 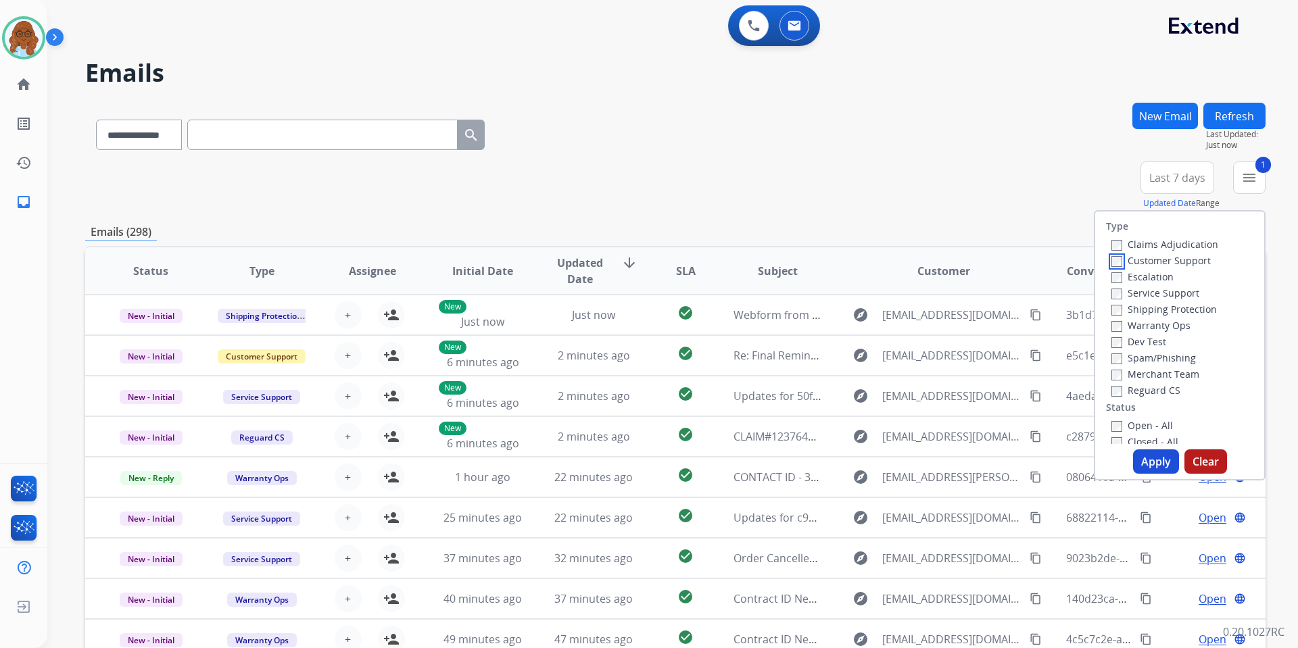 I want to click on p: 0.20.1027RC, so click(x=1254, y=632).